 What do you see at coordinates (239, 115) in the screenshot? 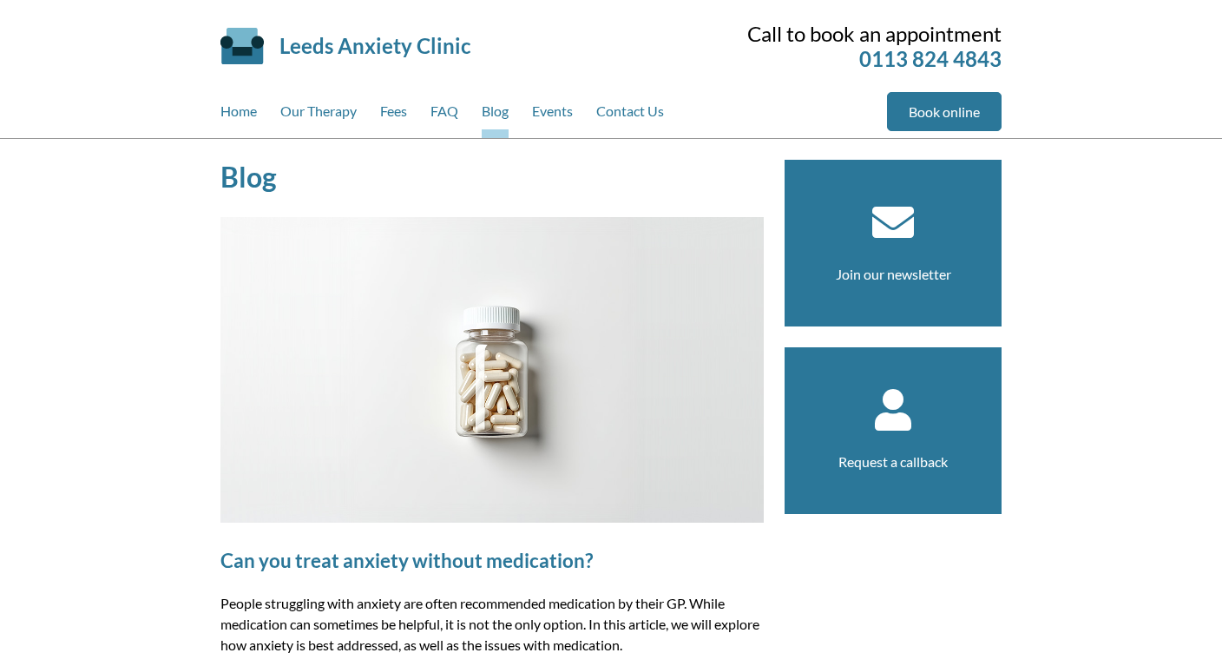
I see `a: Home` at bounding box center [239, 115].